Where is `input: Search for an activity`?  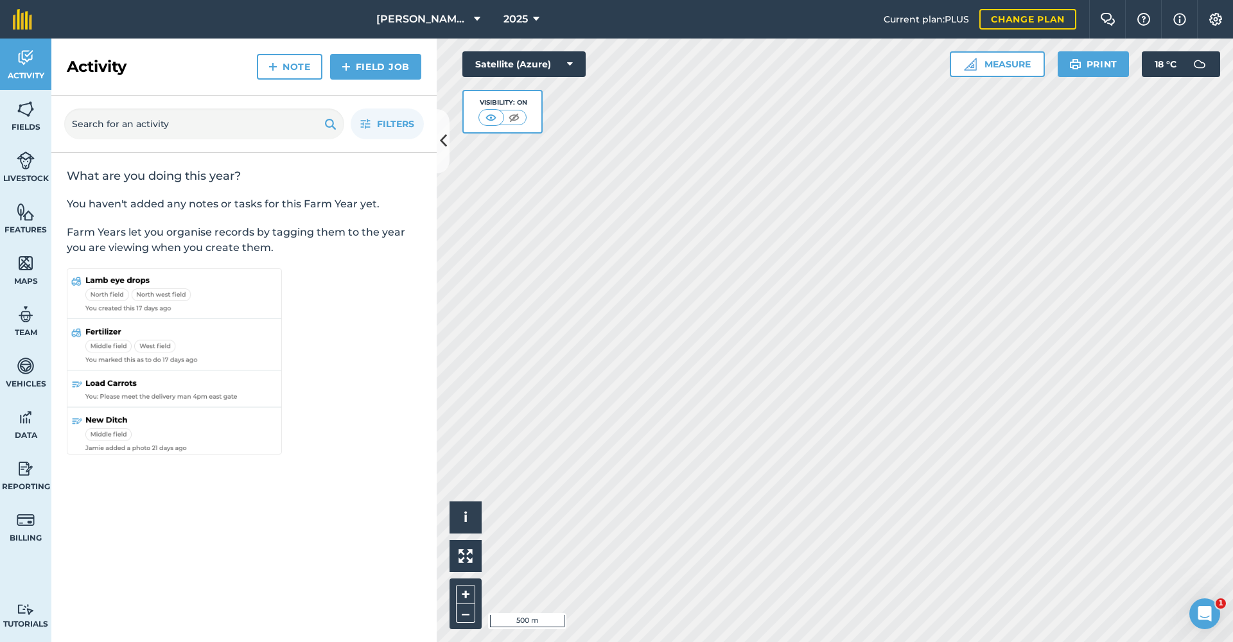
input: Search for an activity is located at coordinates (204, 124).